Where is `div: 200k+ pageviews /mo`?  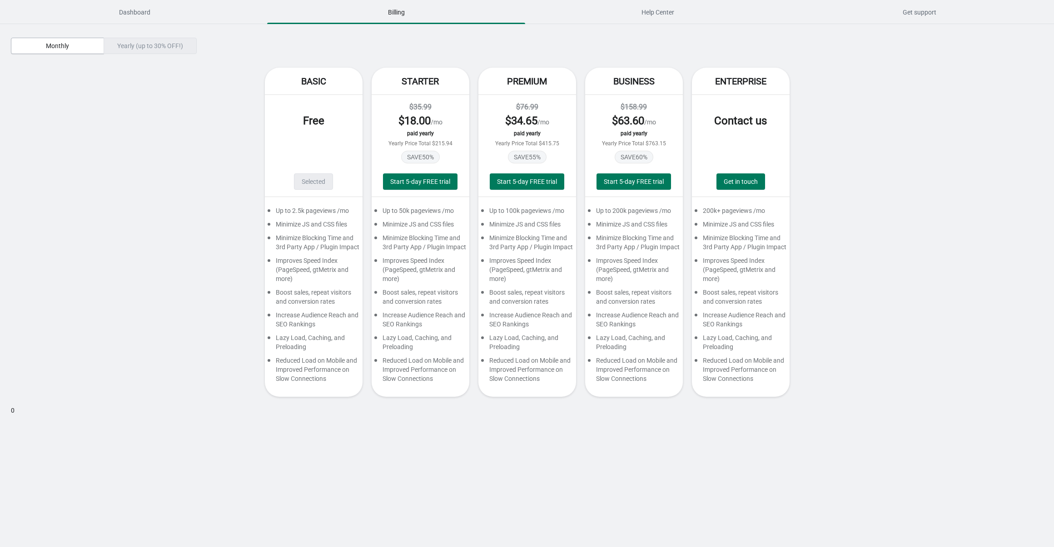
div: 200k+ pageviews /mo is located at coordinates (740, 213).